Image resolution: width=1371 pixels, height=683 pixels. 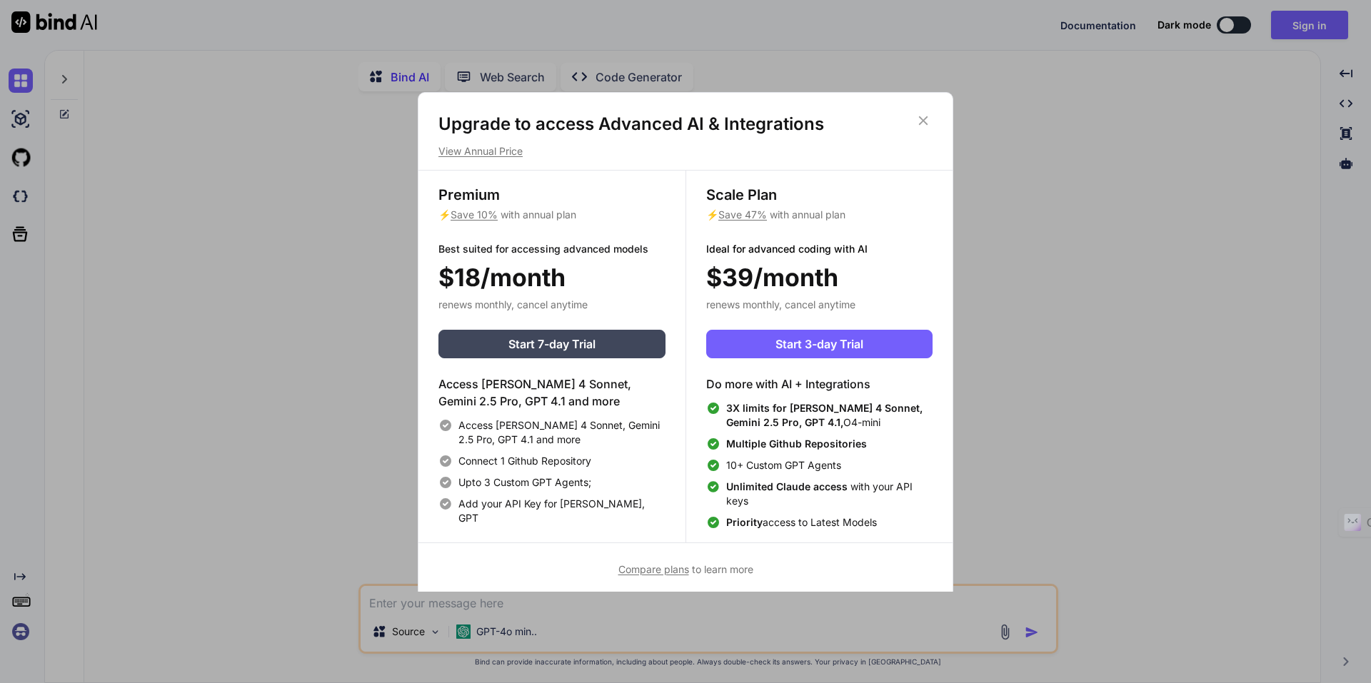 I want to click on p: View Annual Price, so click(x=685, y=151).